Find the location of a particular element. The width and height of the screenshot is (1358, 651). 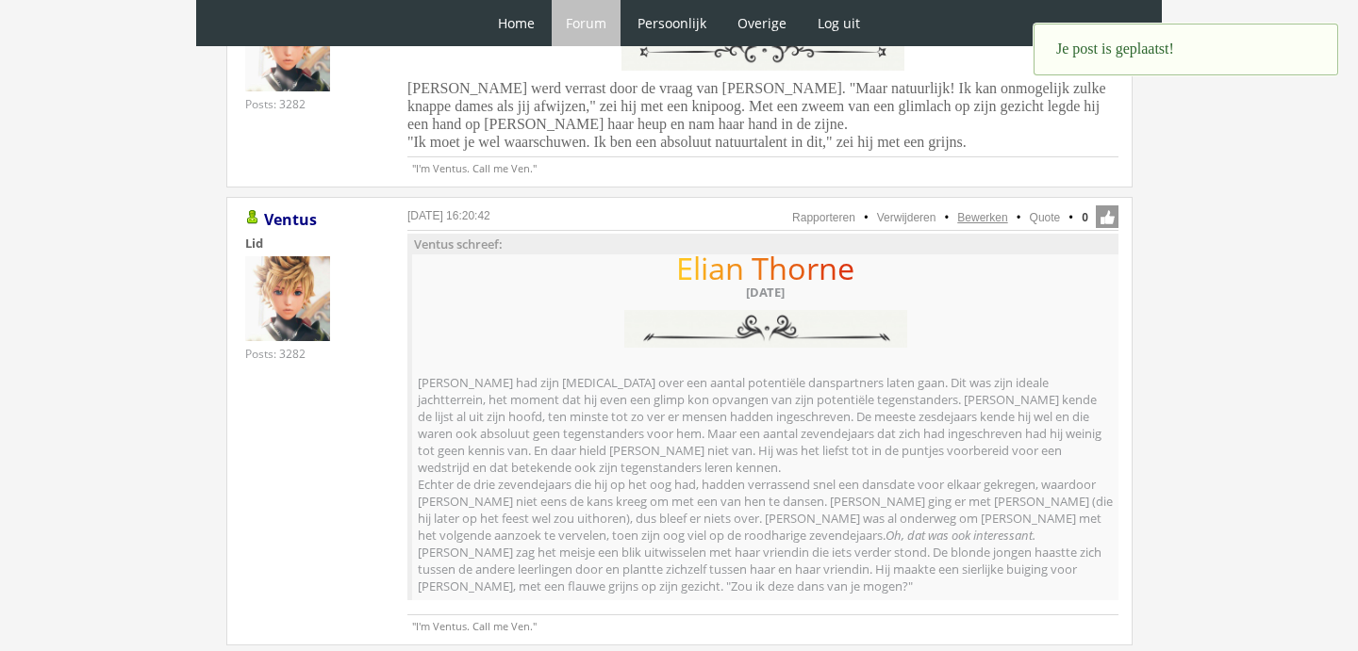

span: o is located at coordinates (797, 268).